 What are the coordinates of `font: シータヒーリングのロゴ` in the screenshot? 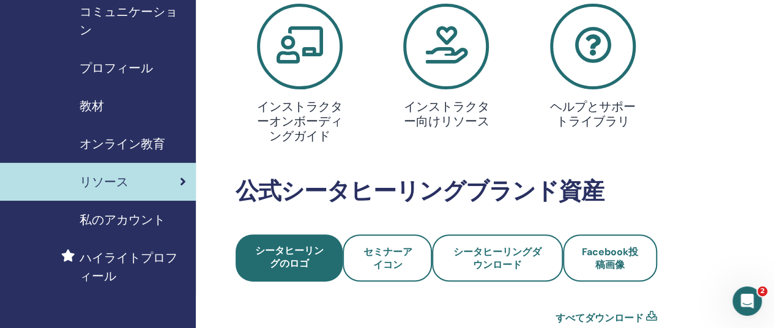 It's located at (289, 257).